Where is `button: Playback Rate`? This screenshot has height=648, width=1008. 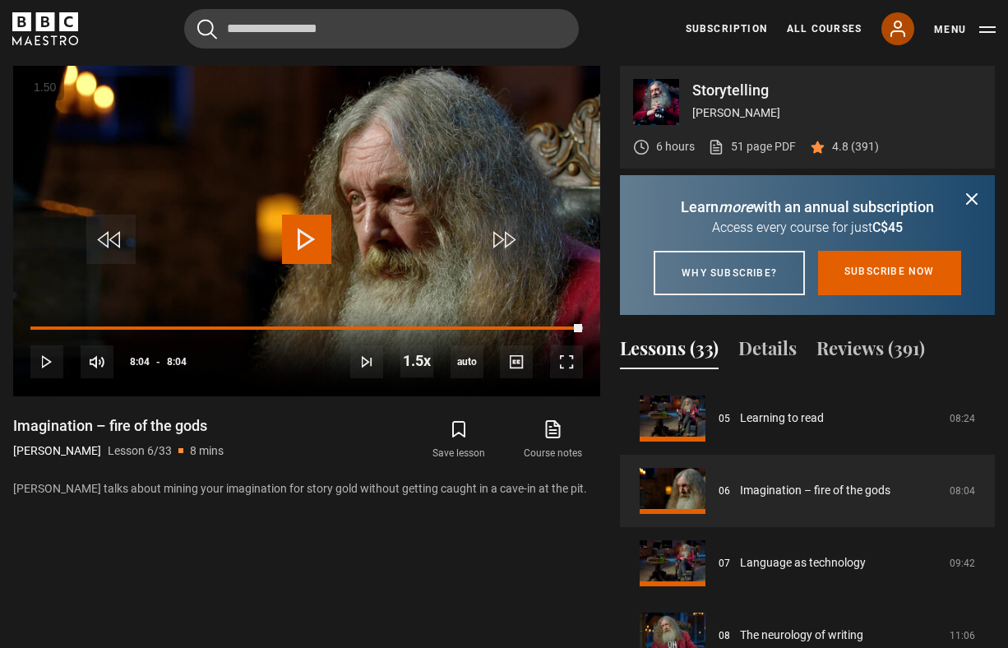
button: Playback Rate is located at coordinates (417, 361).